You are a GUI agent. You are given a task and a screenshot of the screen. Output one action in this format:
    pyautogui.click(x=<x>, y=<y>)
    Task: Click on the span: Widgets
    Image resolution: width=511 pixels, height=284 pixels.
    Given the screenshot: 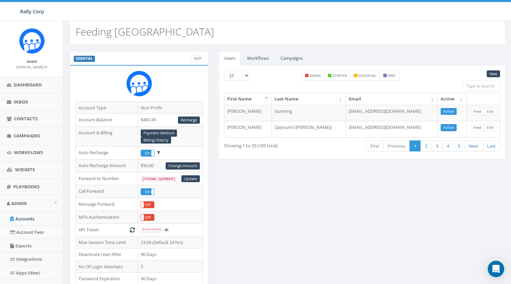 What is the action you would take?
    pyautogui.click(x=25, y=169)
    